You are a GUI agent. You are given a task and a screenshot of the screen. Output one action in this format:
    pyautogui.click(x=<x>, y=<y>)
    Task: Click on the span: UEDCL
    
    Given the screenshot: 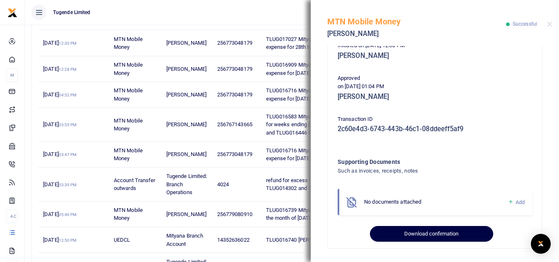 What is the action you would take?
    pyautogui.click(x=122, y=240)
    